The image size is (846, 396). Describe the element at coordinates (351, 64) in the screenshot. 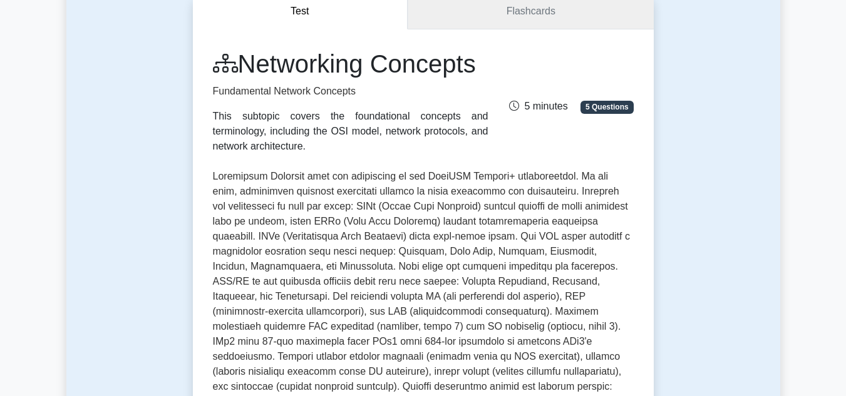

I see `h1: Networking Concepts` at that location.